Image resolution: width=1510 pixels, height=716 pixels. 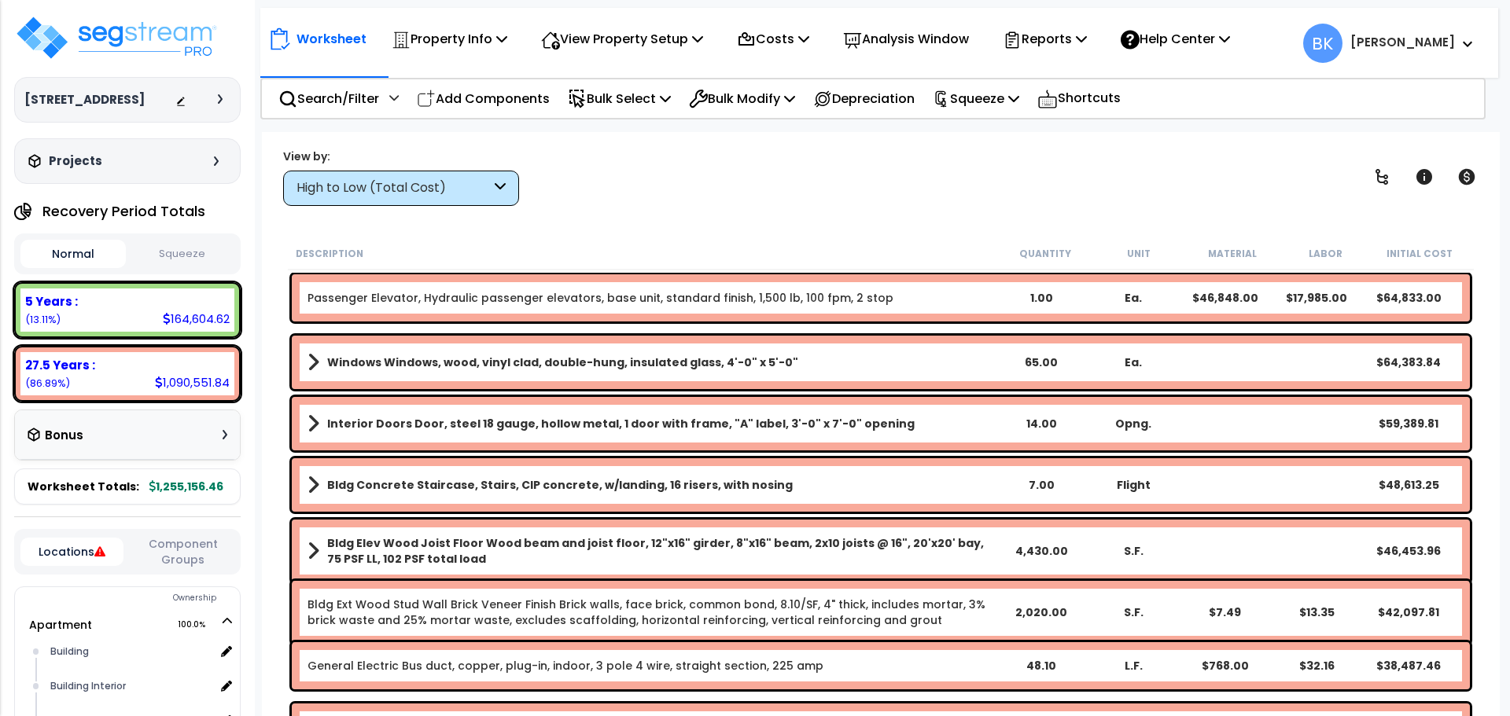 I want to click on div: Flight, so click(x=1133, y=485).